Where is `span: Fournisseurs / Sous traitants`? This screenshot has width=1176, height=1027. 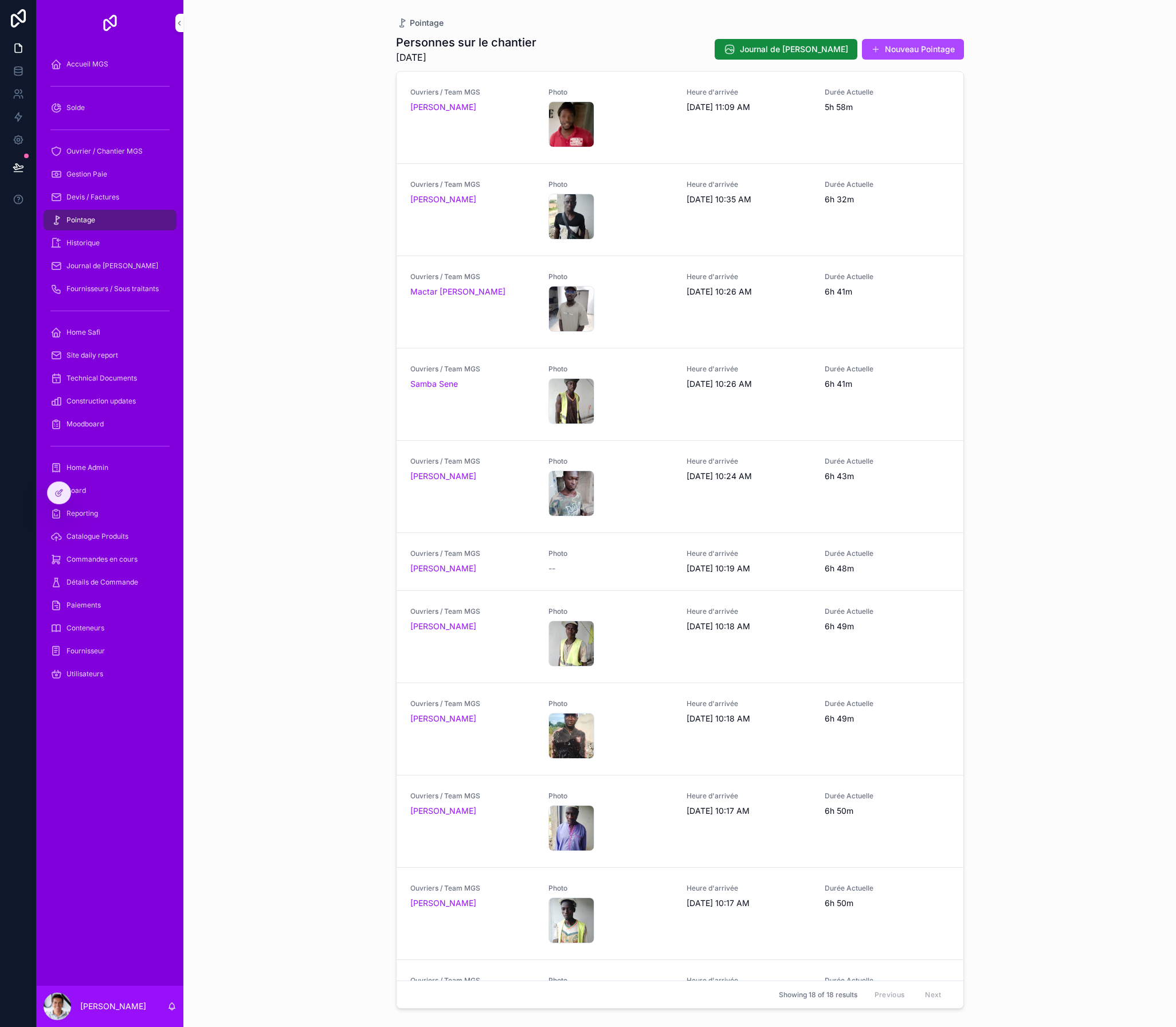
span: Fournisseurs / Sous traitants is located at coordinates (112, 289).